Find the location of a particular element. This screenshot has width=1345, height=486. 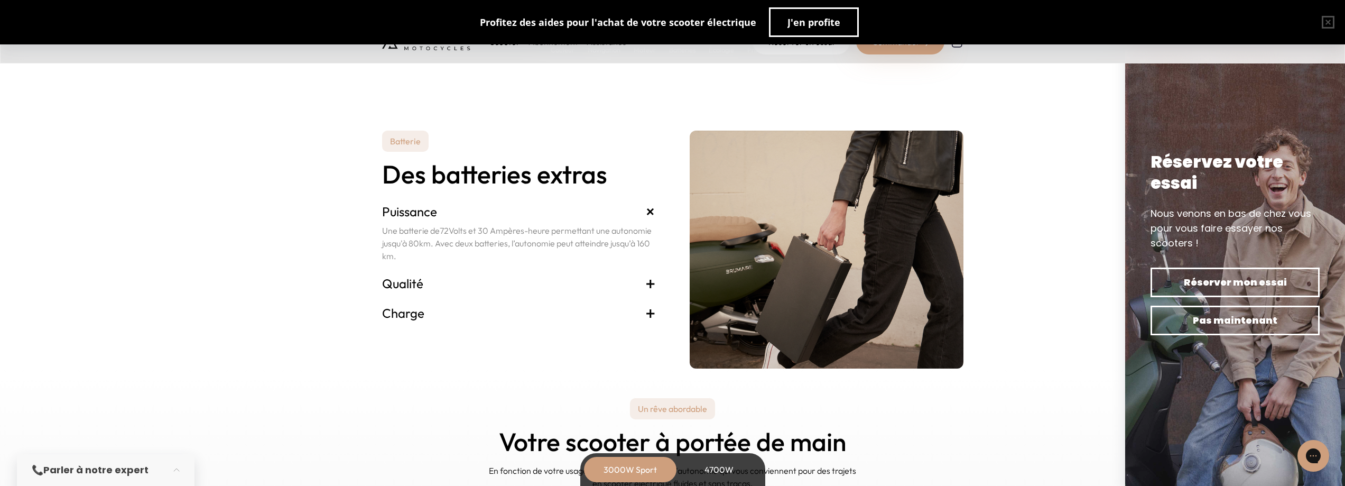

h2: Des batteries extras is located at coordinates (519, 174).